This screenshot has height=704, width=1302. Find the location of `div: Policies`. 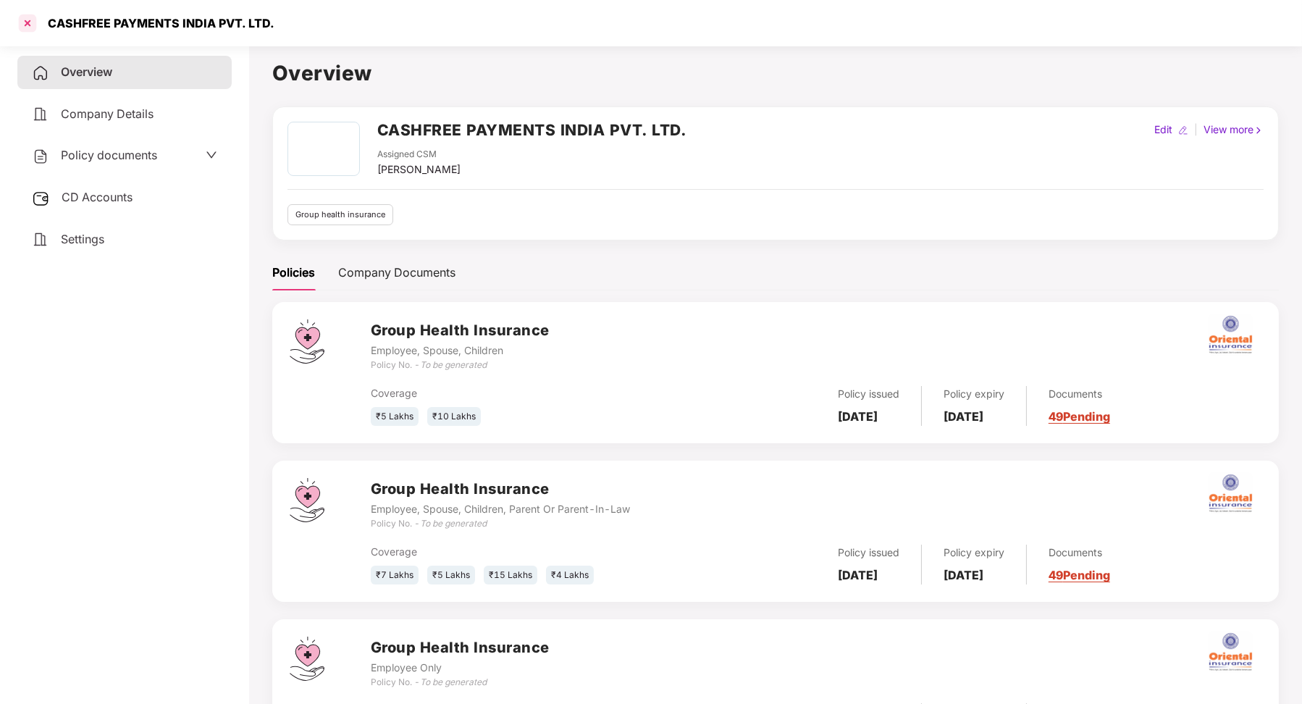

div: Policies is located at coordinates (293, 272).